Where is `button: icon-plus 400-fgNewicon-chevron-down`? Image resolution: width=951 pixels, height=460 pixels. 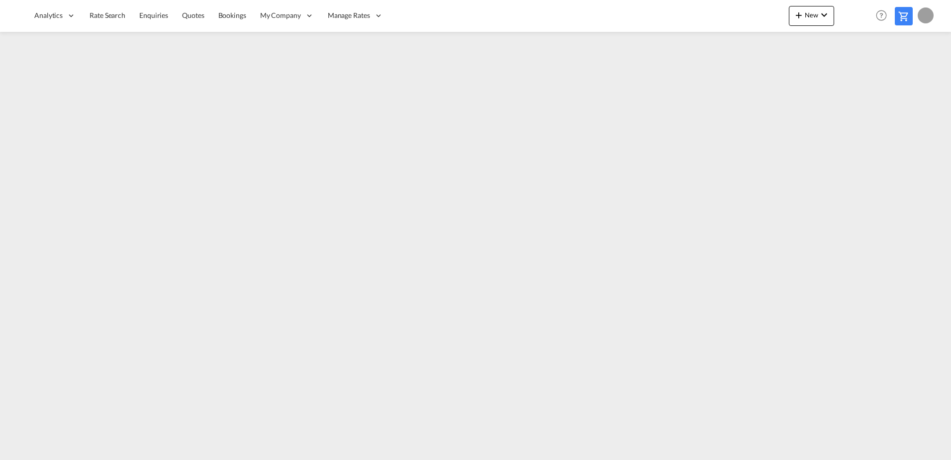
button: icon-plus 400-fgNewicon-chevron-down is located at coordinates (812, 16).